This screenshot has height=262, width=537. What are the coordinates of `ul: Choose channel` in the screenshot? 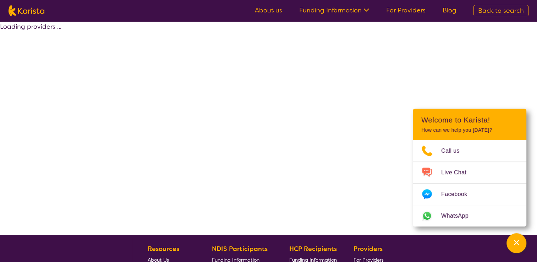 It's located at (470, 183).